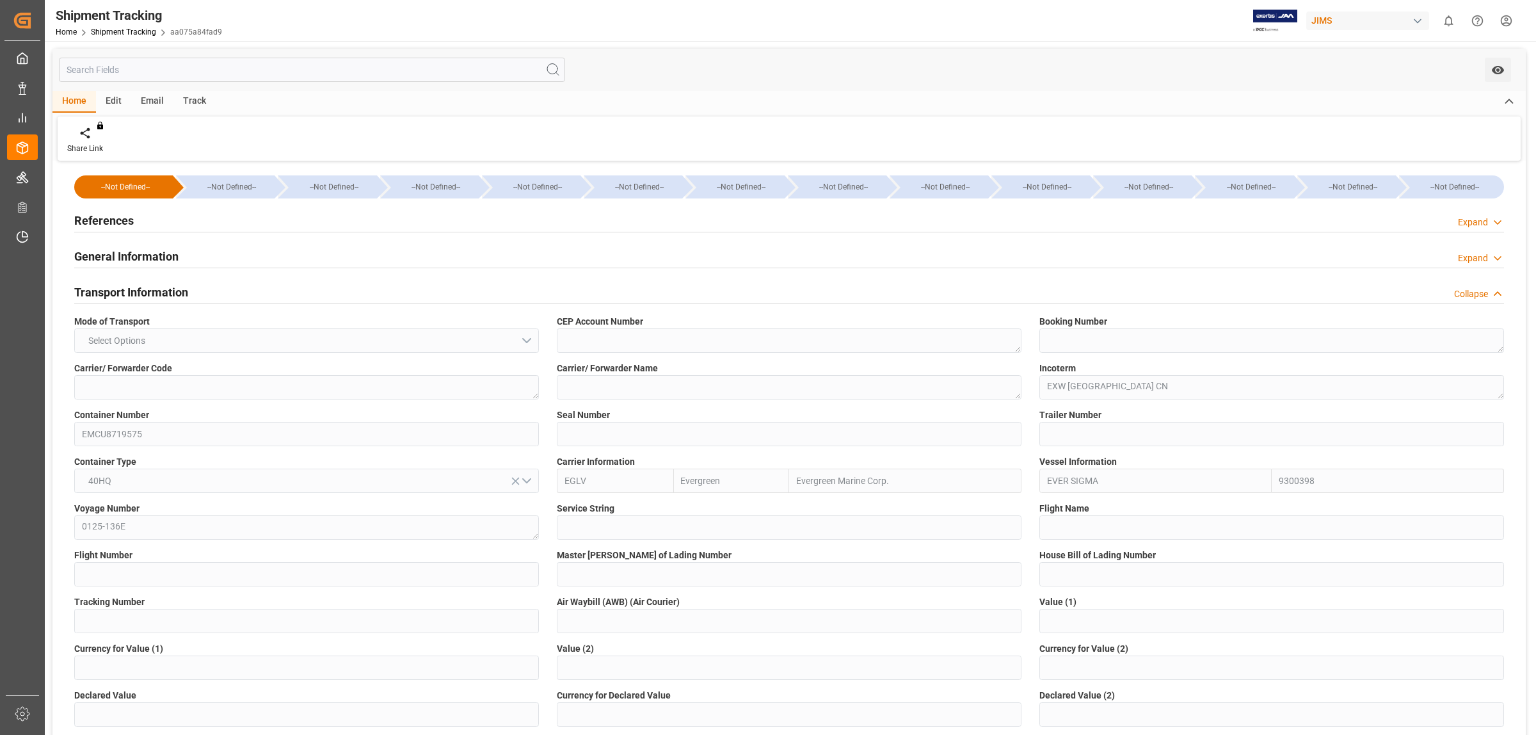 The image size is (1536, 735). I want to click on div: JIMS, so click(1368, 20).